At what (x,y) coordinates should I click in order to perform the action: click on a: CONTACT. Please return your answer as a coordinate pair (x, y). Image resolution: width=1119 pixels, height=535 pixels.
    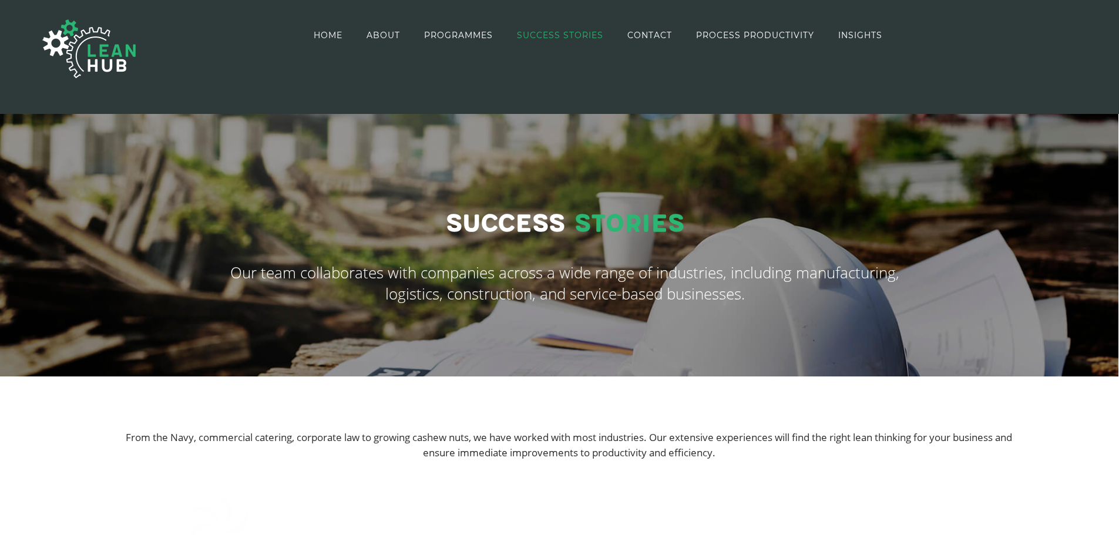
    Looking at the image, I should click on (650, 35).